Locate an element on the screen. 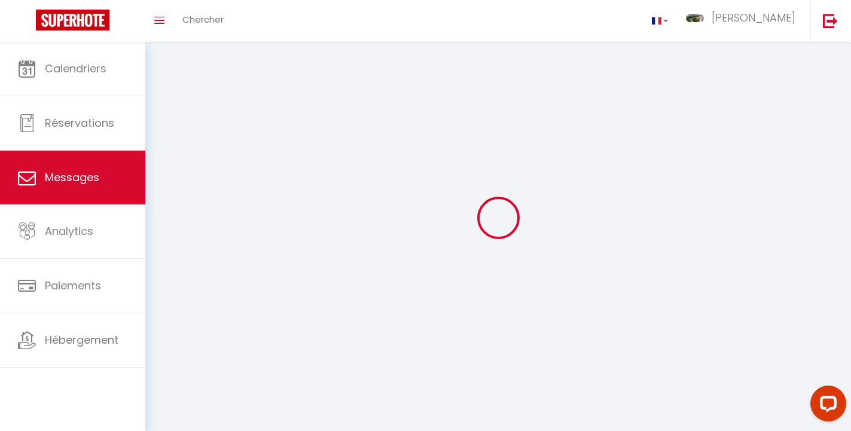  span: Chercher is located at coordinates (203, 19).